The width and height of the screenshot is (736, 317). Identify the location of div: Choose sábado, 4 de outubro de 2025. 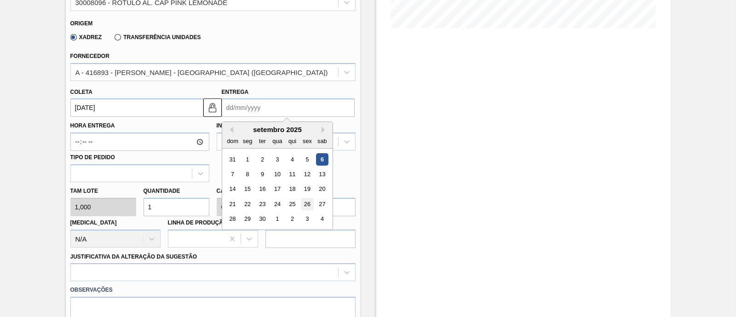
(321, 219).